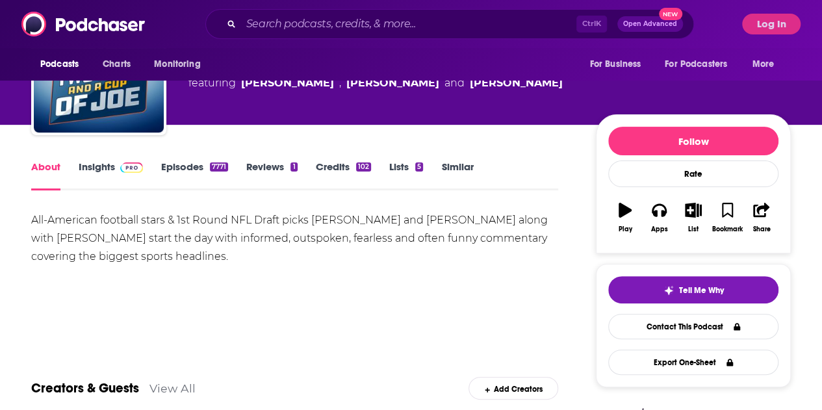 This screenshot has width=822, height=410. What do you see at coordinates (84, 24) in the screenshot?
I see `img: Podchaser - Follow, Share and Rate Podcasts` at bounding box center [84, 24].